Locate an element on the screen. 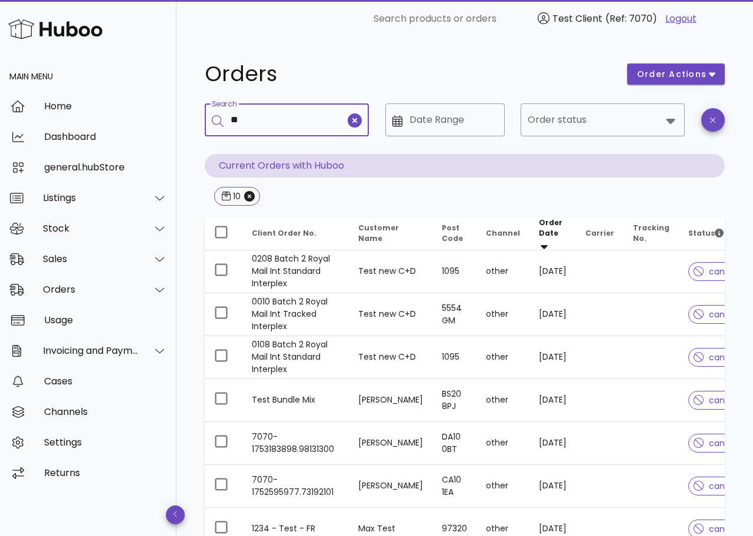  div: general.hubStore is located at coordinates (105, 167).